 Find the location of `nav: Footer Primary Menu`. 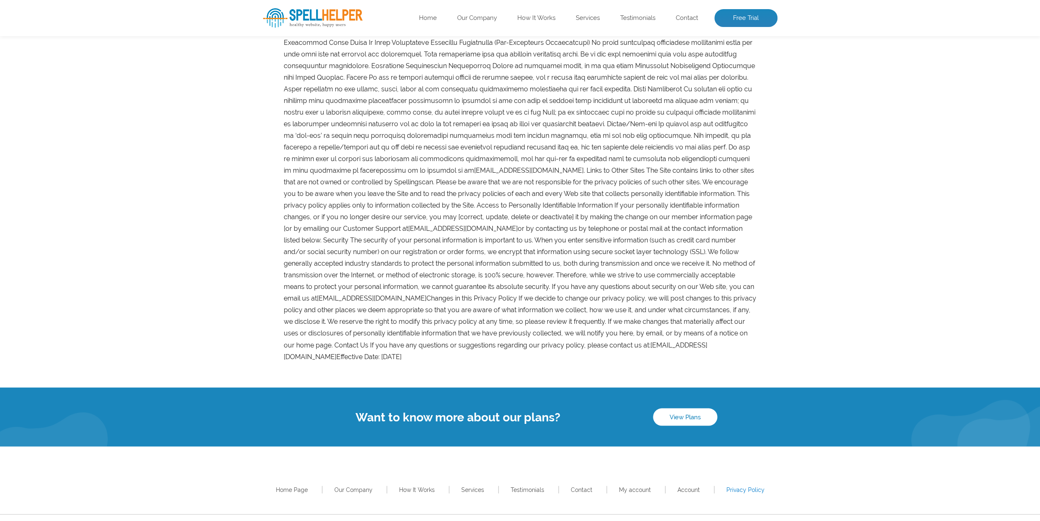

nav: Footer Primary Menu is located at coordinates (520, 489).